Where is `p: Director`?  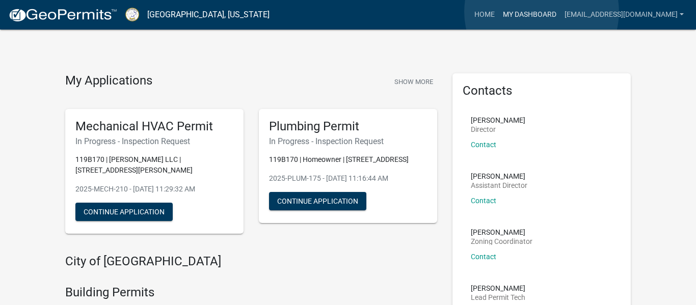
p: Director is located at coordinates (498, 129).